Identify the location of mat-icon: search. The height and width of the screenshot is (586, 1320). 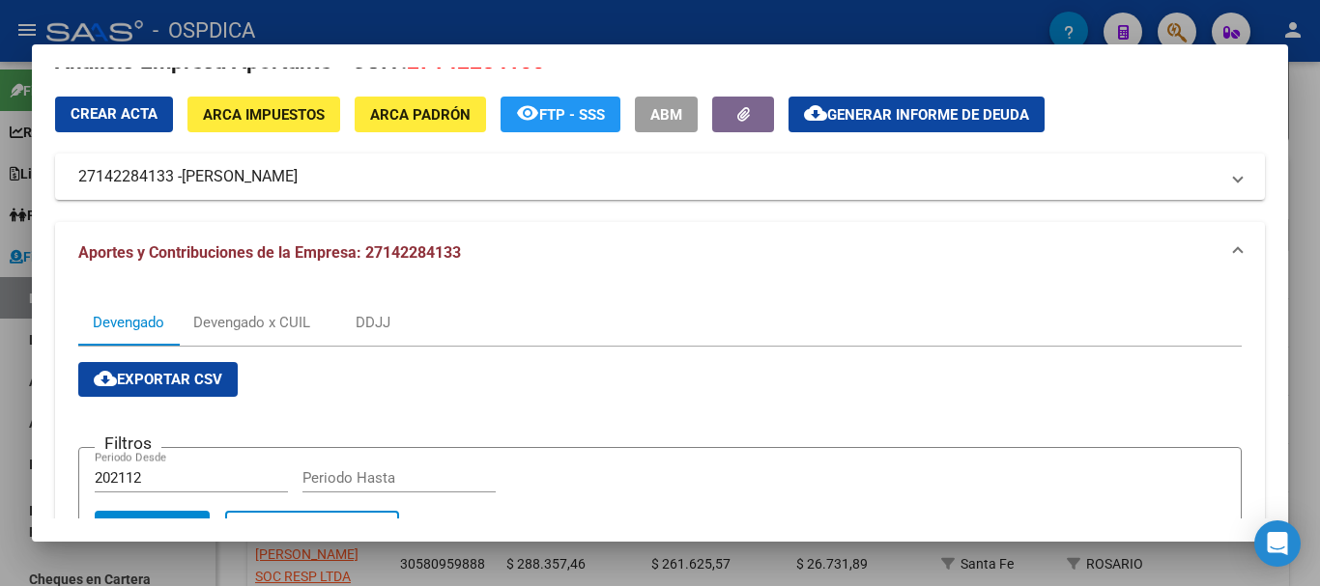
(124, 529).